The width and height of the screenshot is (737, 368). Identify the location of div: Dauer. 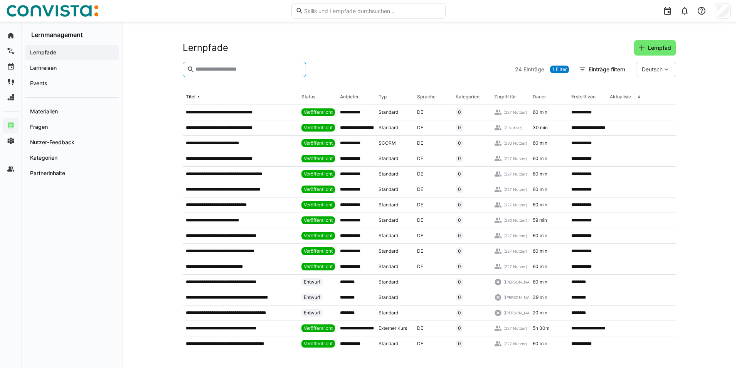
(539, 97).